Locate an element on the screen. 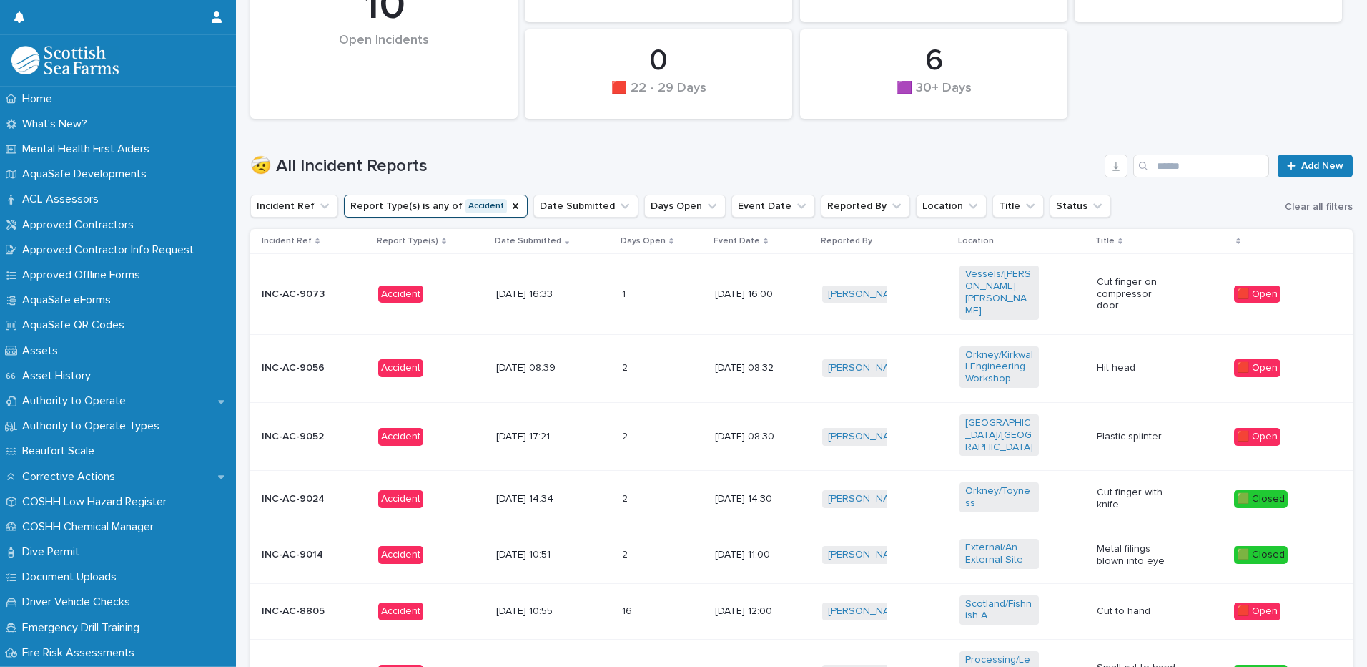  p: Approved Offline Forms is located at coordinates (84, 275).